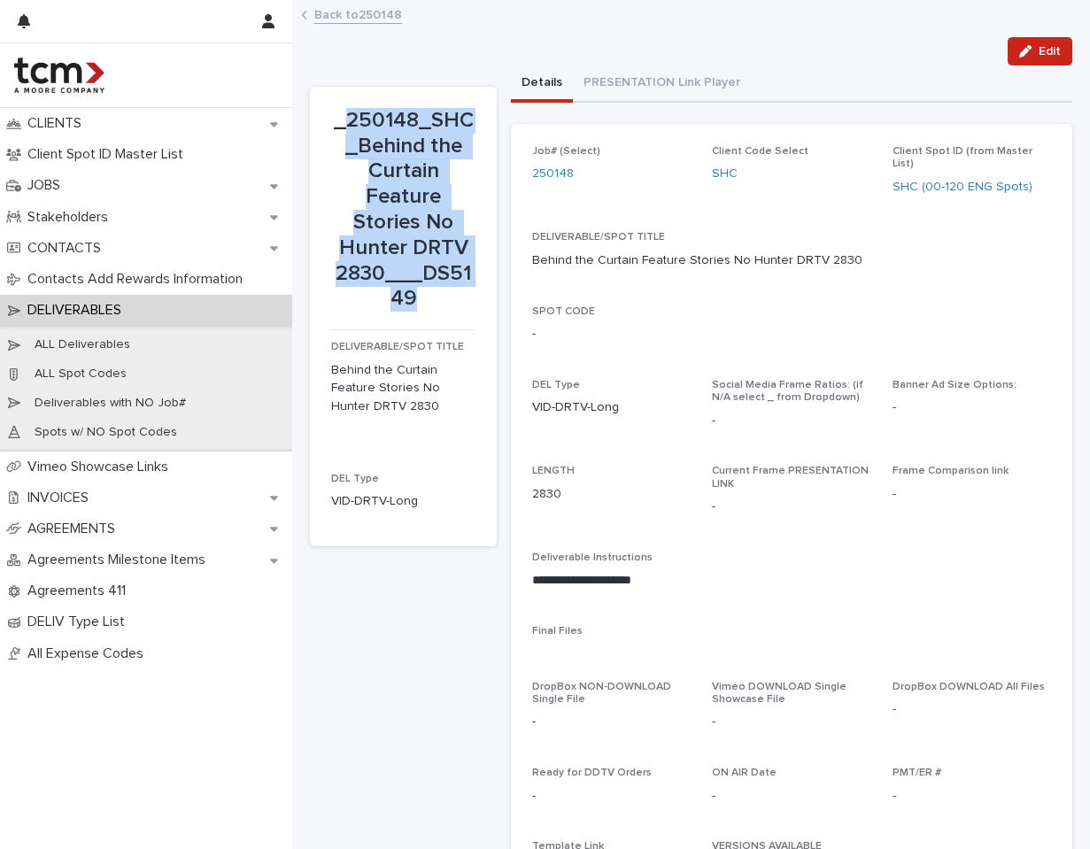 The width and height of the screenshot is (1090, 849). What do you see at coordinates (563, 312) in the screenshot?
I see `span: SPOT CODE` at bounding box center [563, 312].